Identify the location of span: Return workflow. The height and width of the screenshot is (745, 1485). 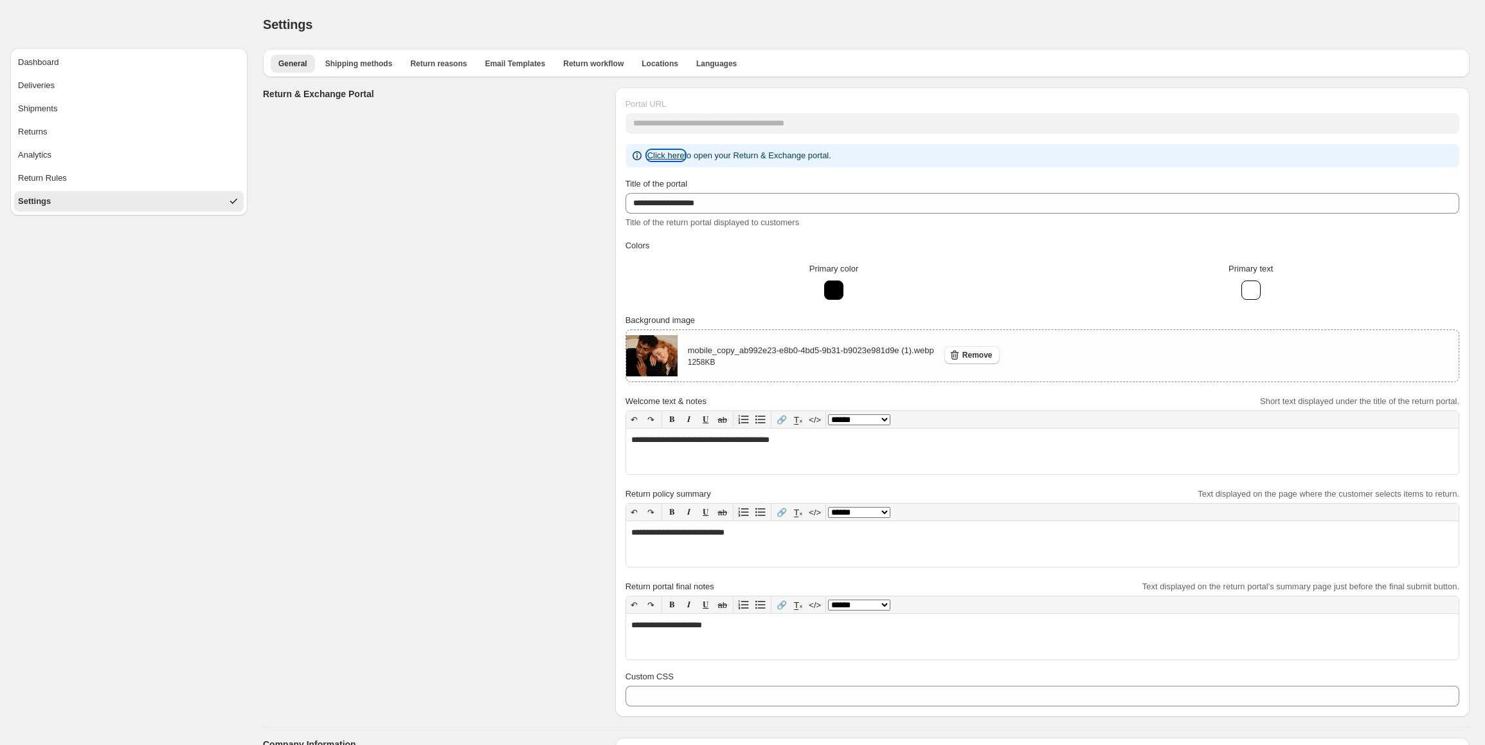
(593, 64).